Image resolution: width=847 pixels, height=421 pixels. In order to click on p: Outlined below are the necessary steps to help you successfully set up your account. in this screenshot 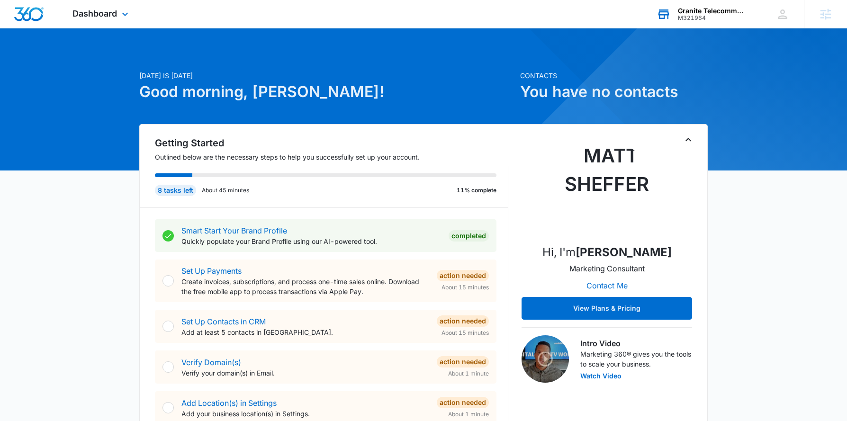, I will do `click(332, 157)`.